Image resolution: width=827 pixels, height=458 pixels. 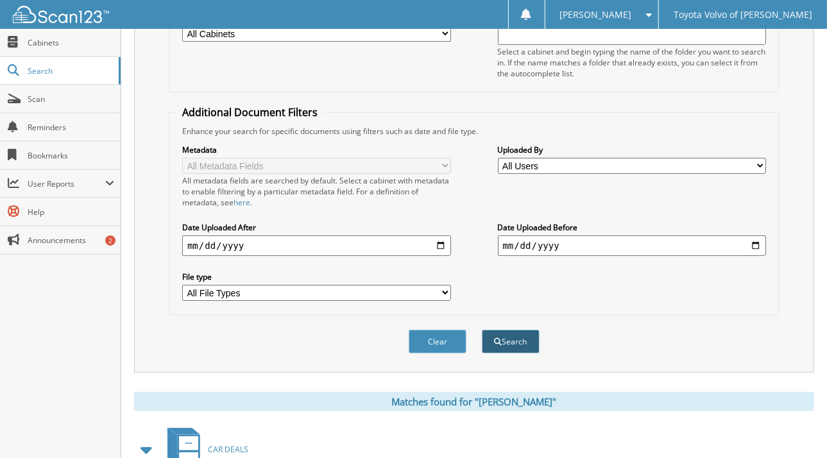 What do you see at coordinates (316, 149) in the screenshot?
I see `label: Metadata` at bounding box center [316, 149].